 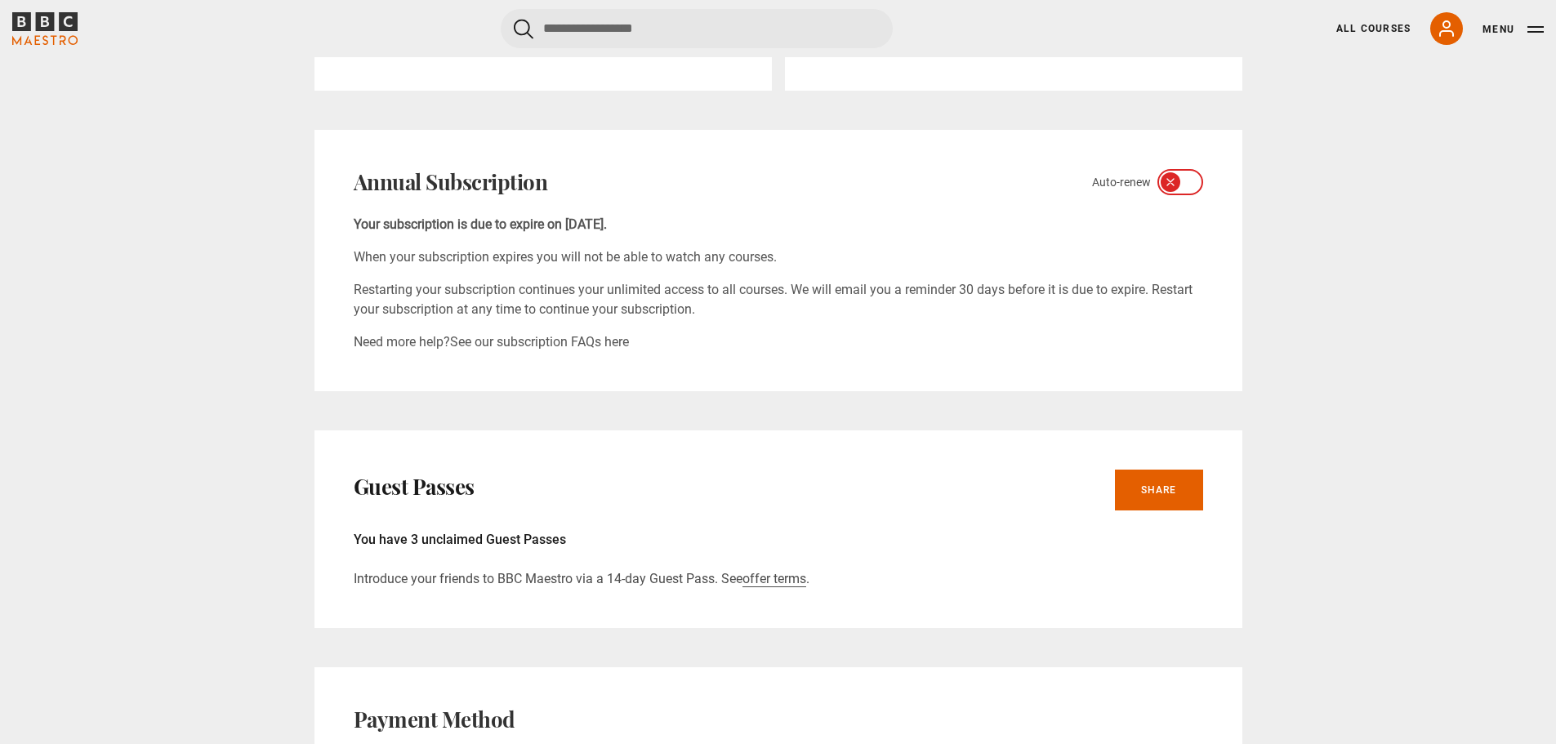 What do you see at coordinates (1512, 29) in the screenshot?
I see `button: Toggle navigation` at bounding box center [1512, 29].